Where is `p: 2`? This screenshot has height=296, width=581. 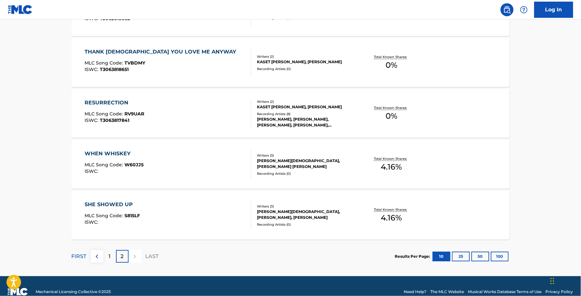 p: 2 is located at coordinates (122, 256).